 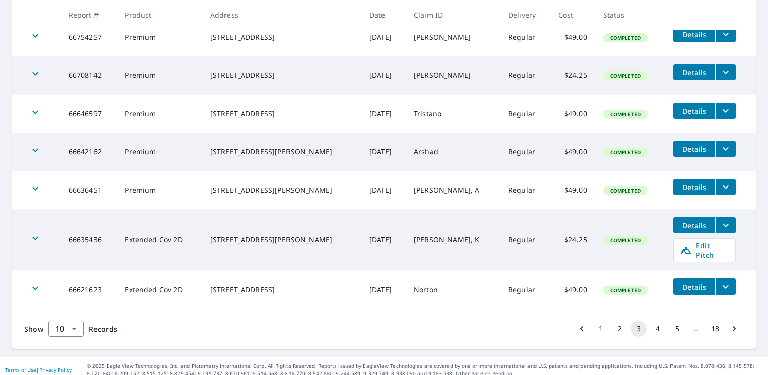 What do you see at coordinates (726, 149) in the screenshot?
I see `button: filesDropdownBtn-66642162` at bounding box center [726, 149].